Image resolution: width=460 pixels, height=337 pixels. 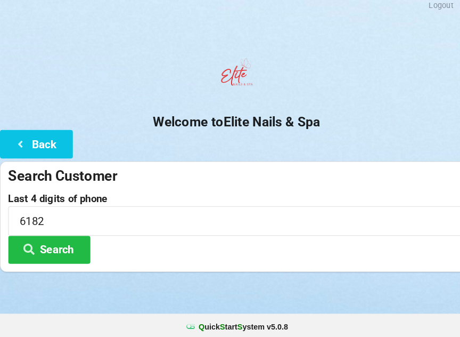 I want to click on img: favicon.ico, so click(x=185, y=324).